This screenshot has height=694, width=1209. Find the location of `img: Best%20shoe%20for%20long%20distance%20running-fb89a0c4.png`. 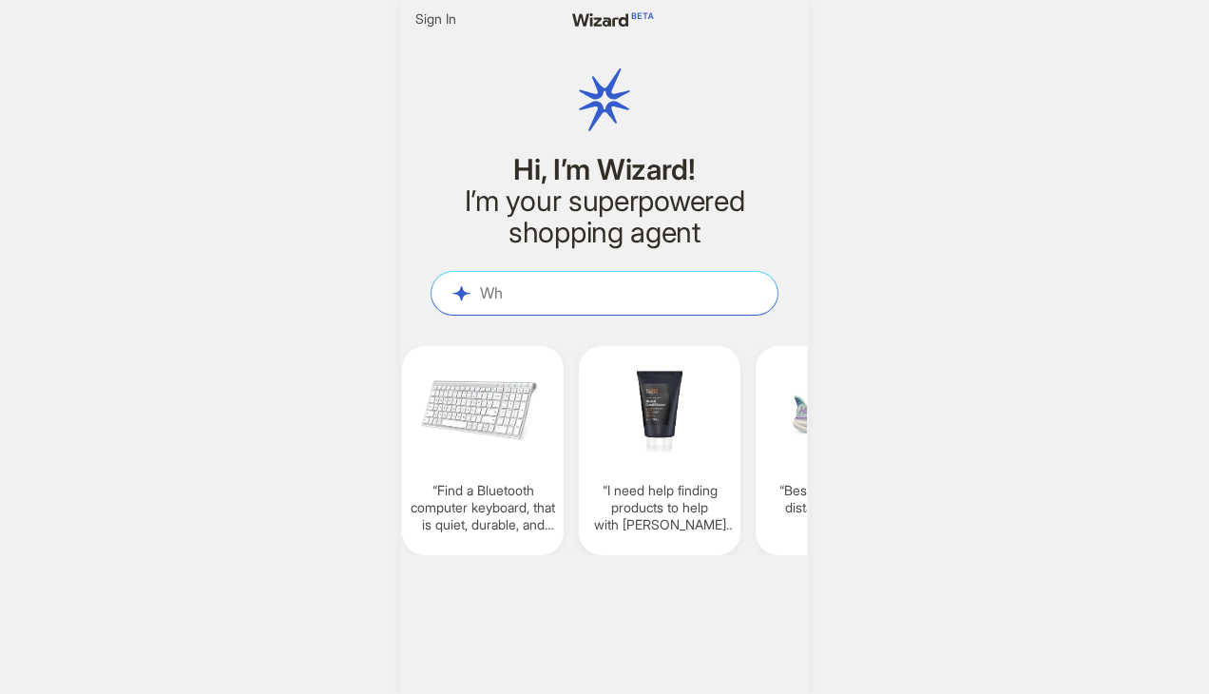

img: Best%20shoe%20for%20long%20distance%20running-fb89a0c4.png is located at coordinates (836, 411).